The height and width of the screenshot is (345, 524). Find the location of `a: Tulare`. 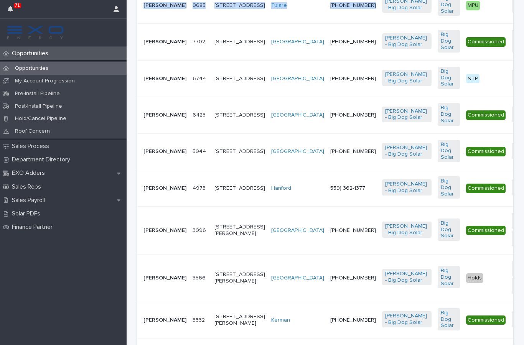

a: Tulare is located at coordinates (279, 5).